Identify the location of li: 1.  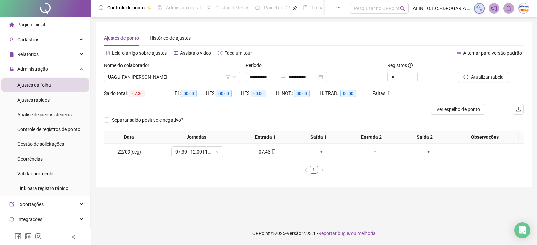
(314, 170).